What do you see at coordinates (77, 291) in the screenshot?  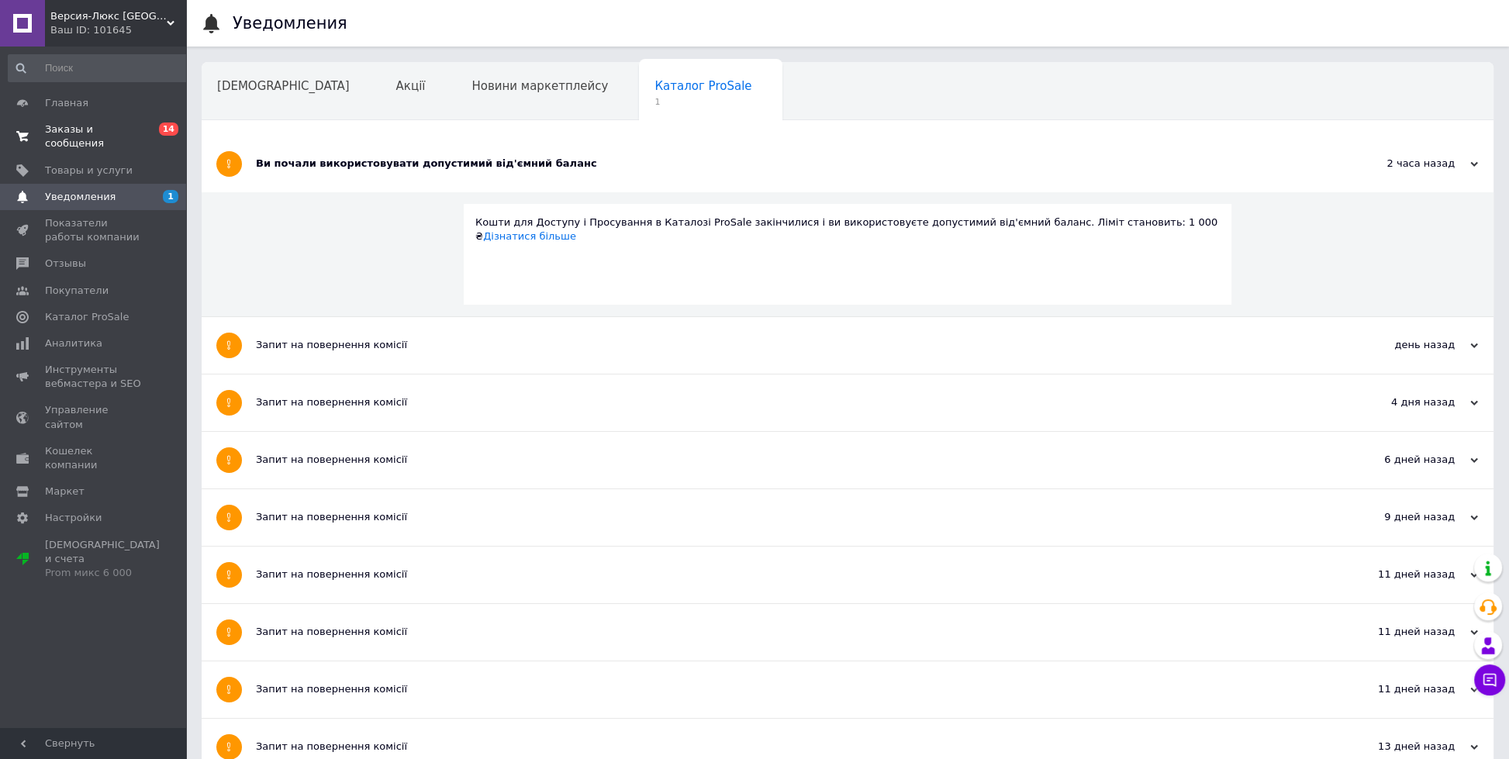 I see `span: Покупатели` at bounding box center [77, 291].